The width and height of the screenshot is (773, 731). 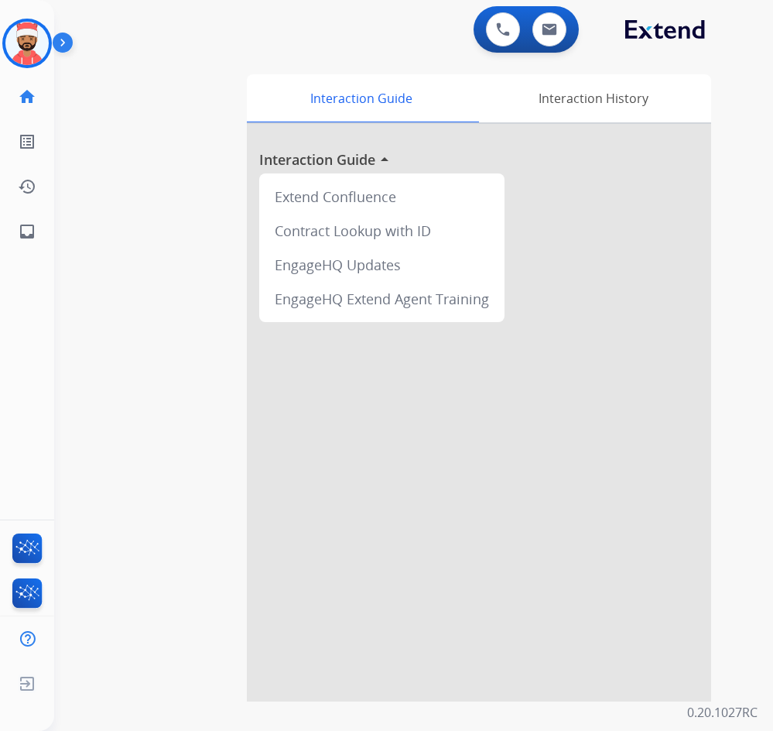 What do you see at coordinates (27, 97) in the screenshot?
I see `mat-icon: home` at bounding box center [27, 97].